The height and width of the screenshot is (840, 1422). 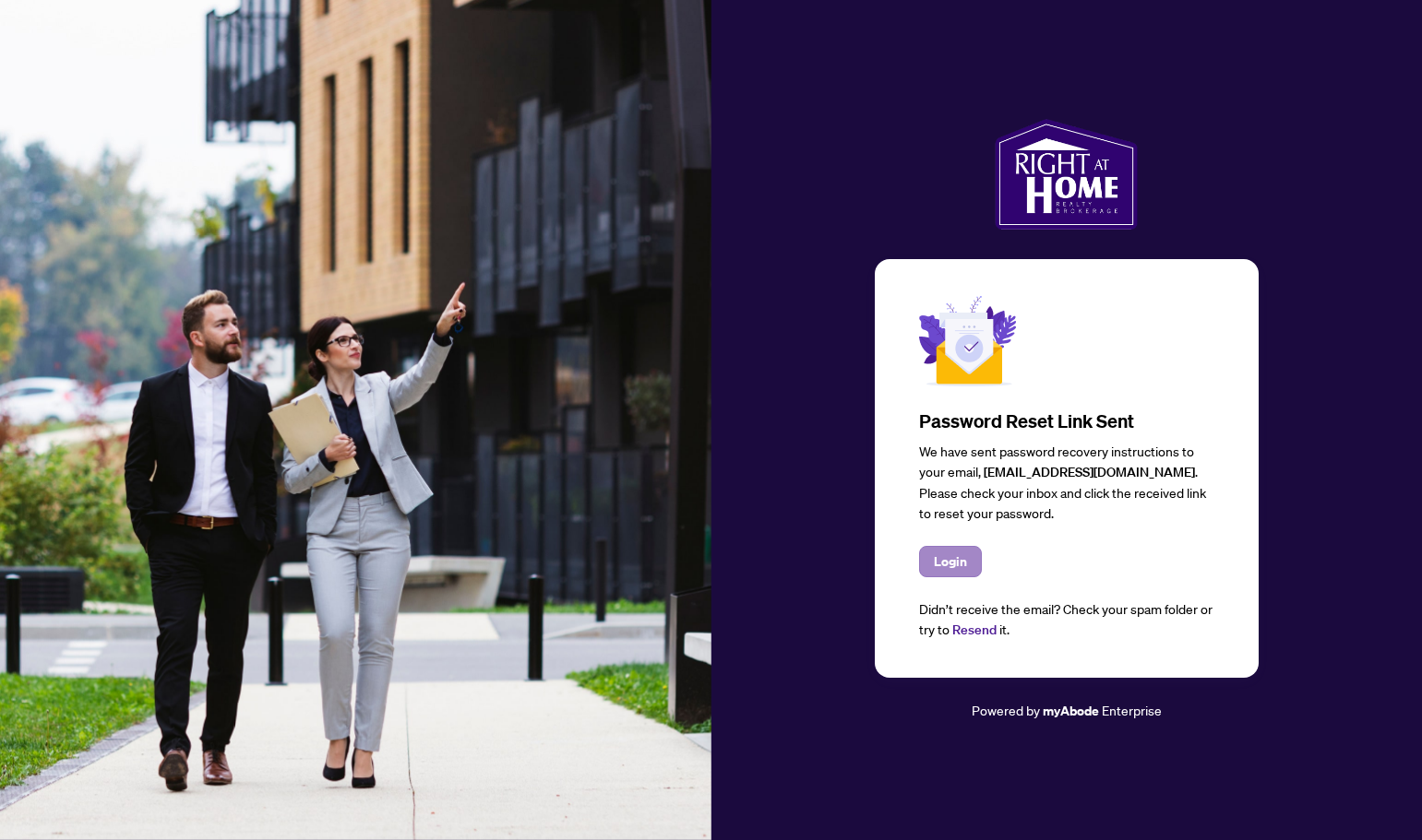 I want to click on img: ma-logo, so click(x=1066, y=175).